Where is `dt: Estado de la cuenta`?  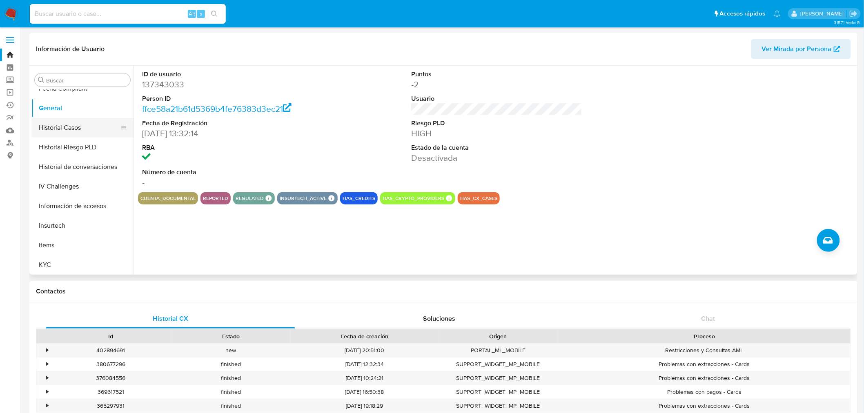
dt: Estado de la cuenta is located at coordinates (497, 148).